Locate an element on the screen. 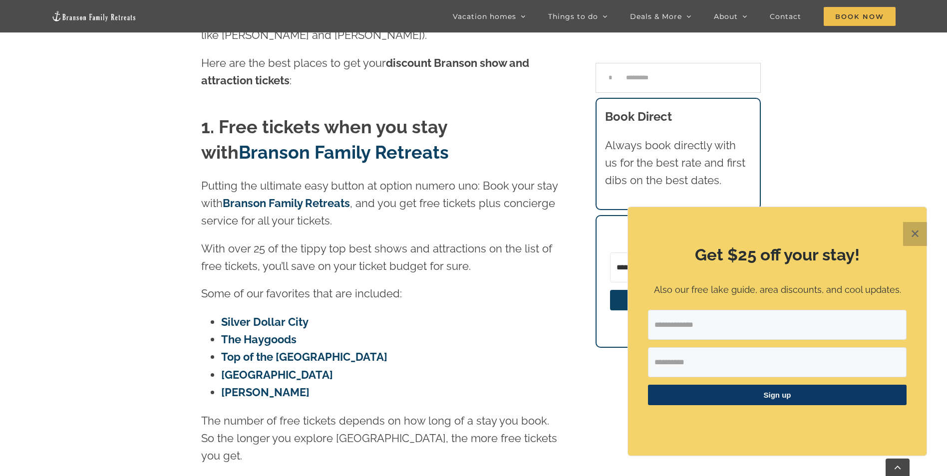 This screenshot has width=947, height=476. button: Close is located at coordinates (915, 234).